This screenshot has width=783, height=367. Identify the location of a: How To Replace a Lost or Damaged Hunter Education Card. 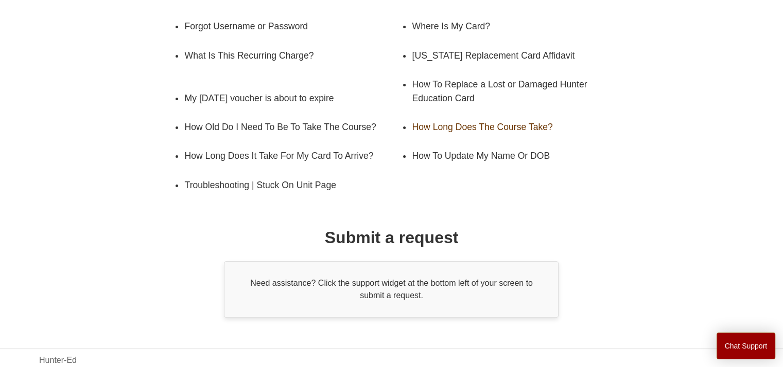
(520, 91).